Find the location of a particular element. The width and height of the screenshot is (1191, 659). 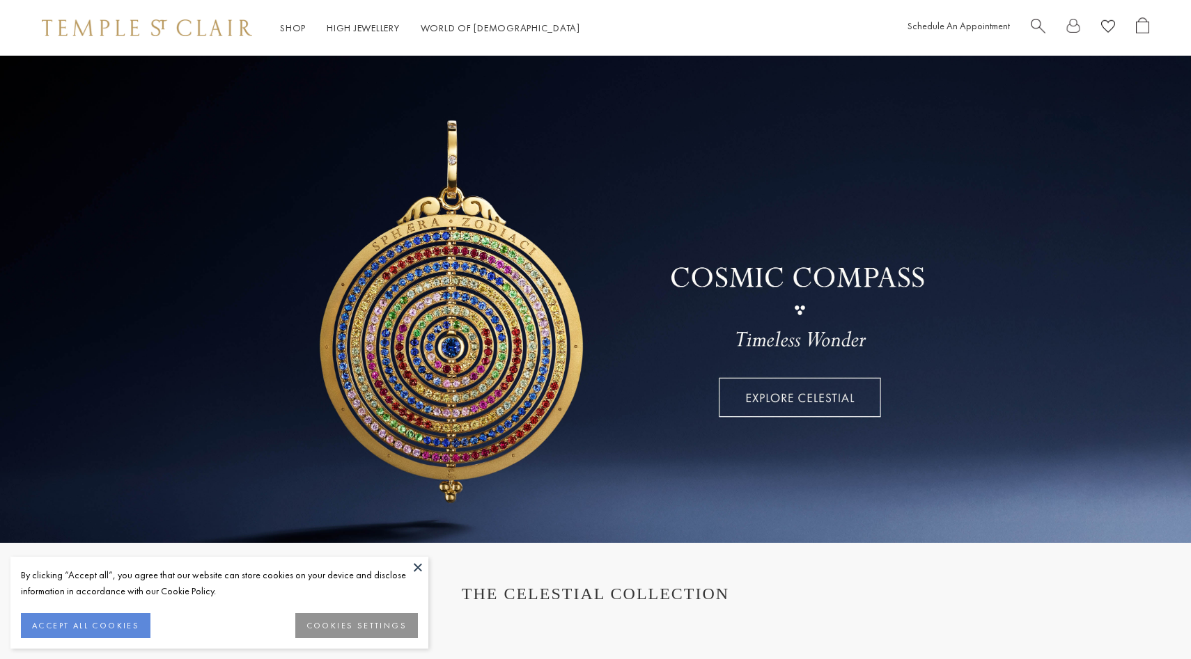

img: Temple St. Clair is located at coordinates (147, 28).